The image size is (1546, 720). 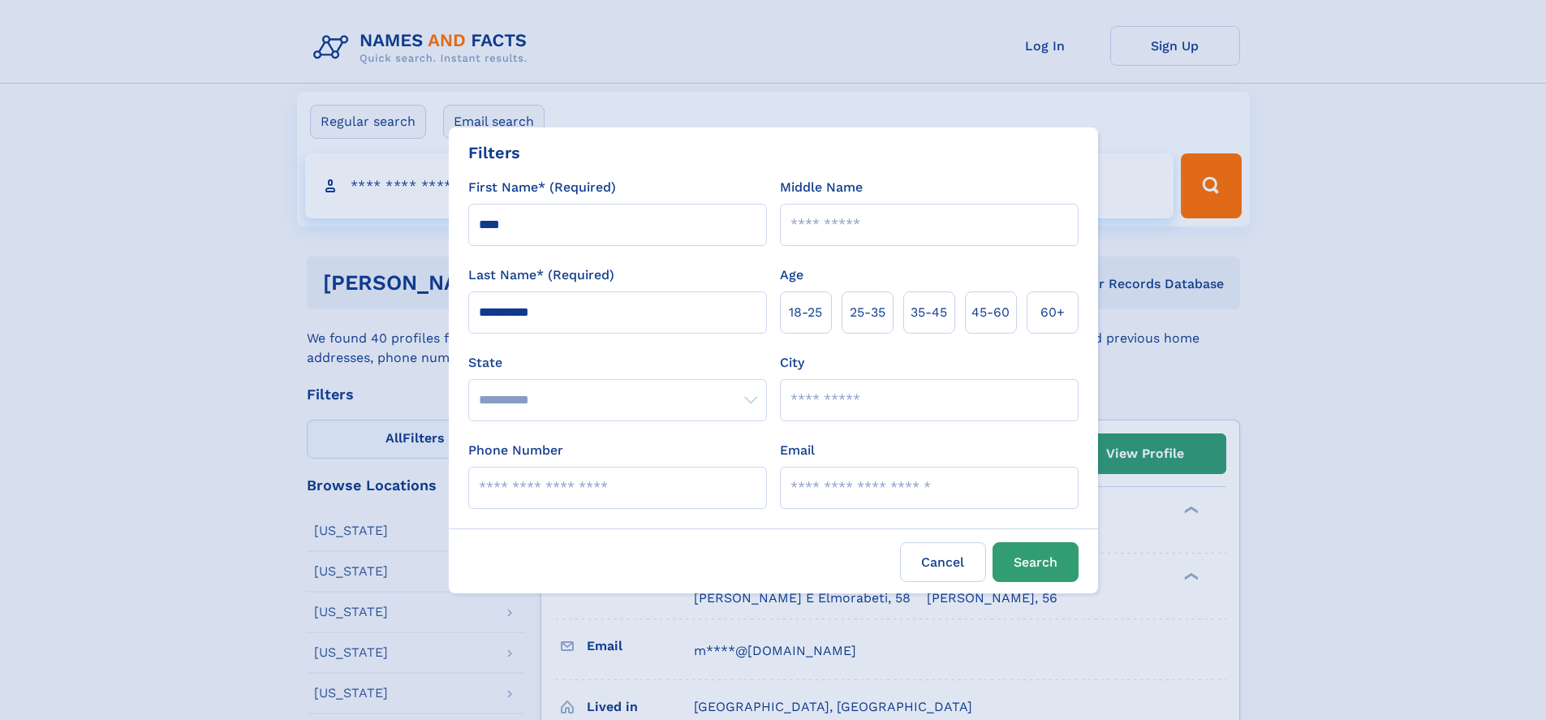 What do you see at coordinates (821, 187) in the screenshot?
I see `label: Middle Name` at bounding box center [821, 187].